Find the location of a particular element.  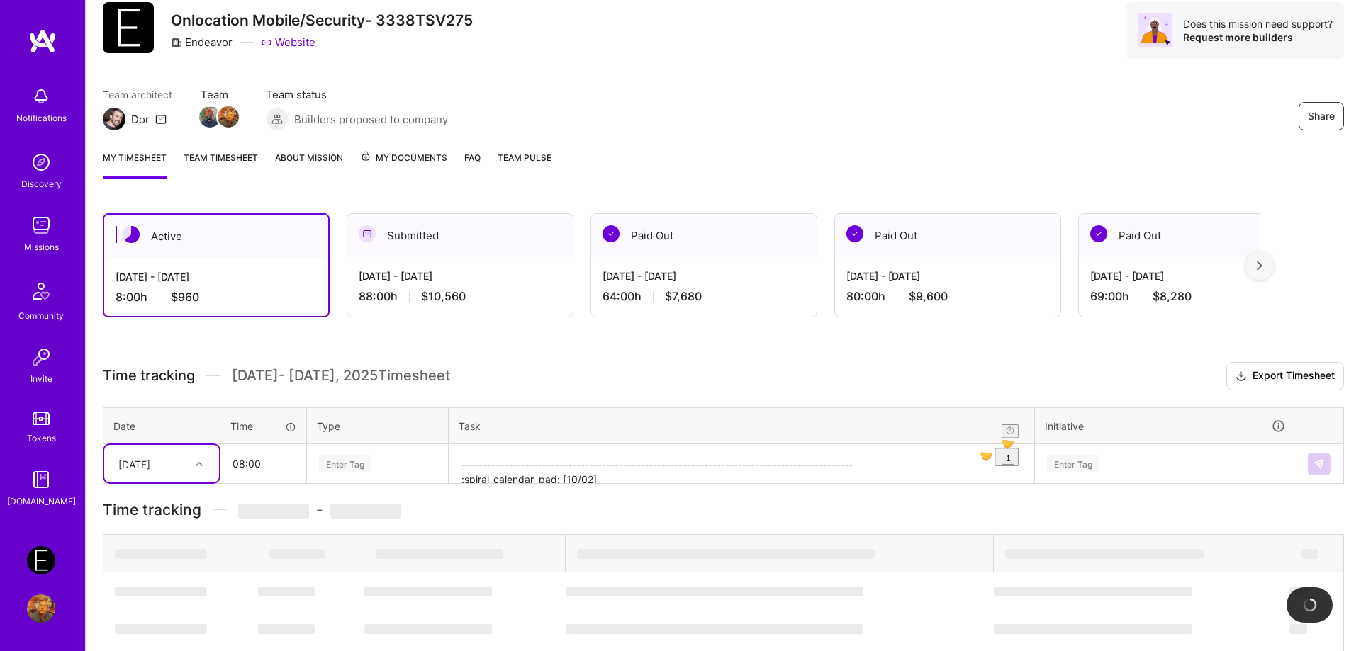

div: Notifications is located at coordinates (41, 118).